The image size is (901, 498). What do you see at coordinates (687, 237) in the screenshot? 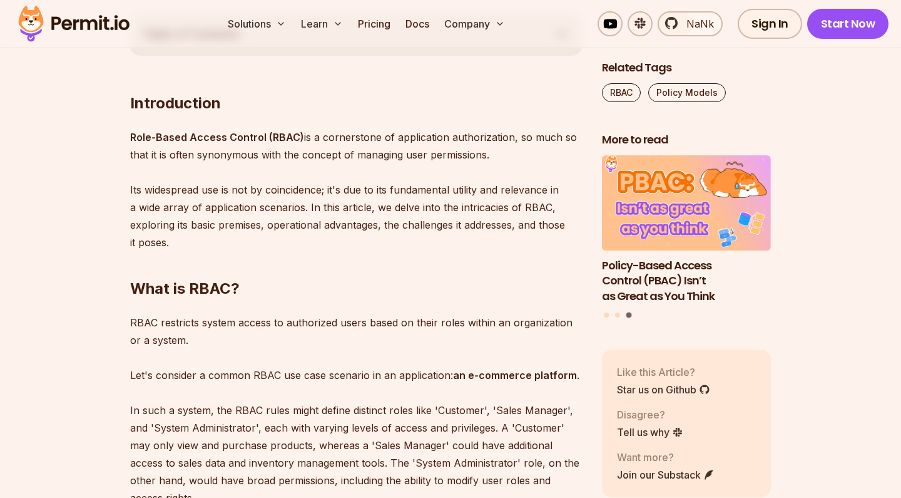
I see `div: Posts` at bounding box center [687, 237].